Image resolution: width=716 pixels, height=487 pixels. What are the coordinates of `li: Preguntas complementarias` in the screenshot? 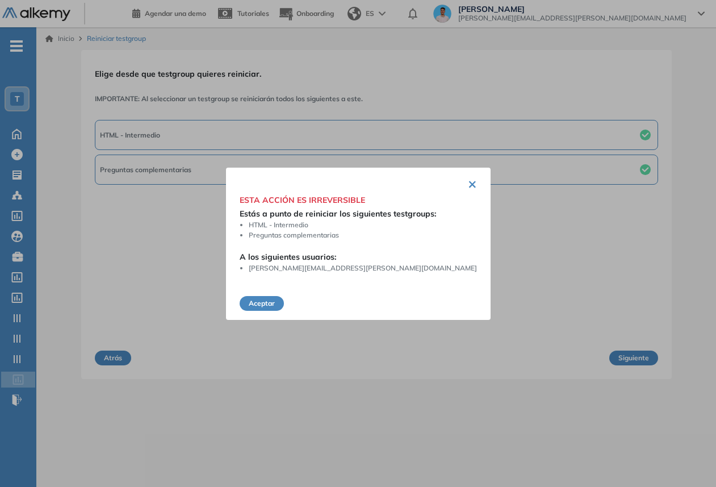 It's located at (363, 235).